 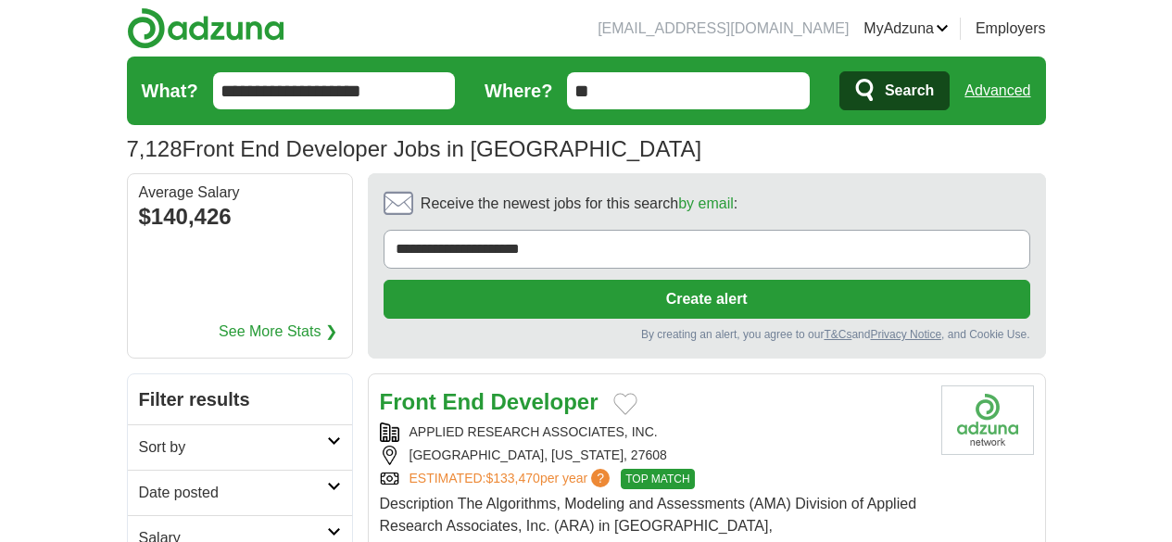 I want to click on label: What?, so click(x=169, y=91).